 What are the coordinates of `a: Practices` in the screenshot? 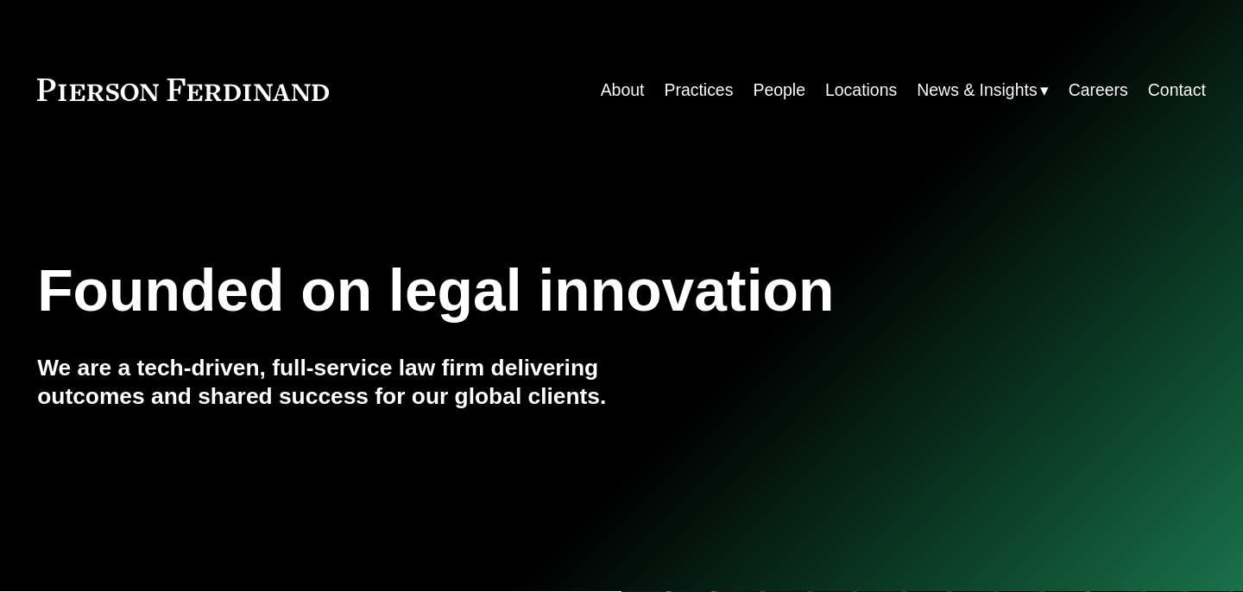 It's located at (699, 90).